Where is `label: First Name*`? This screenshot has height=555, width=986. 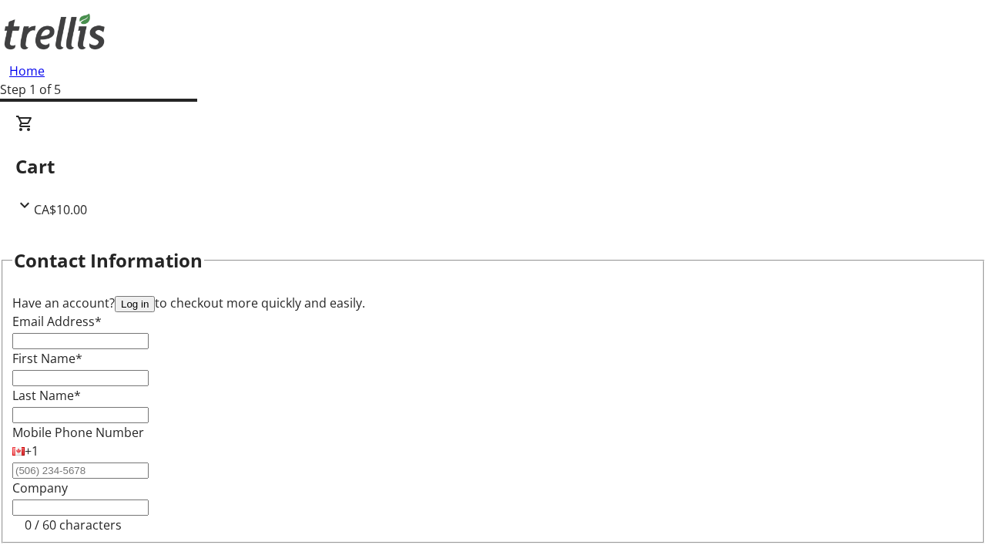
label: First Name* is located at coordinates (47, 358).